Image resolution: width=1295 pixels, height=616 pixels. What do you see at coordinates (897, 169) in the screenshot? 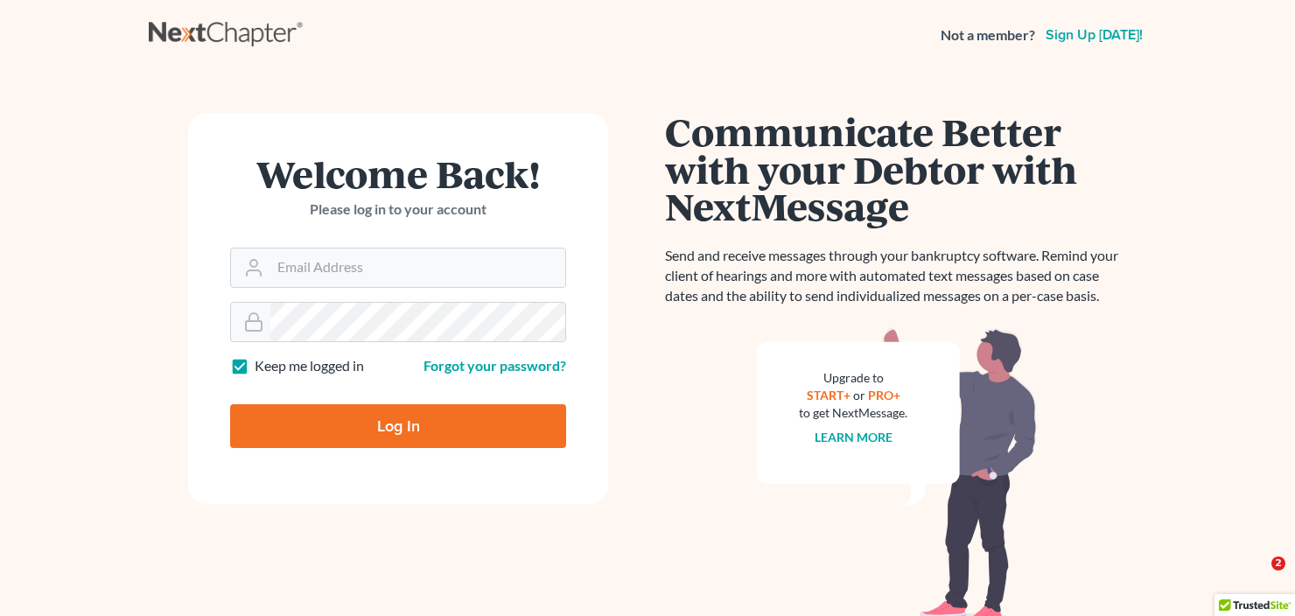
I see `h1: Communicate Better with your Debtor with NextMessage` at bounding box center [897, 169].